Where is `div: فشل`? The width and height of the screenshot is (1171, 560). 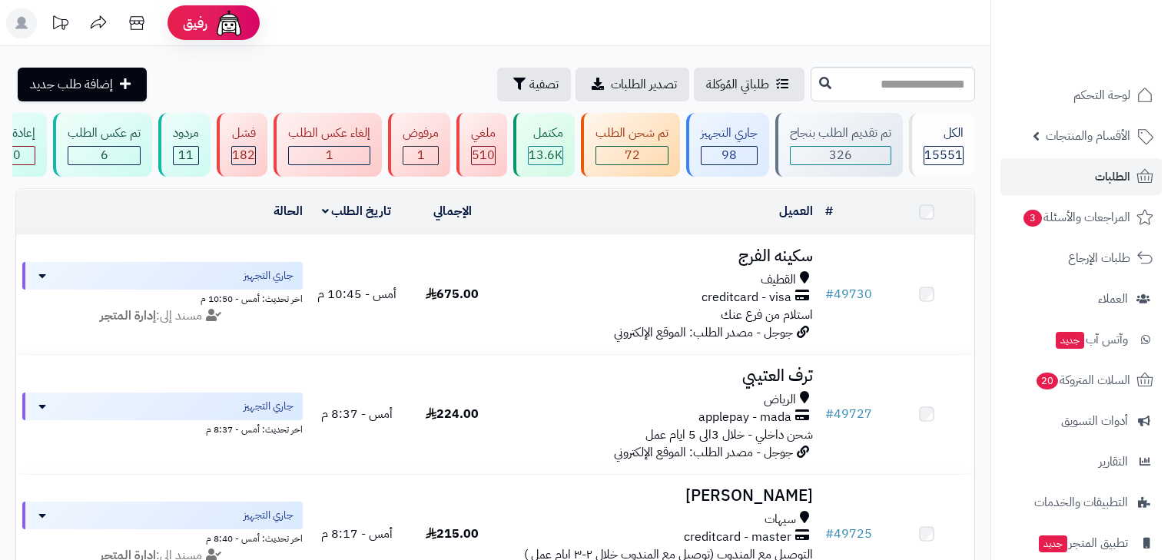 div: فشل is located at coordinates (244, 133).